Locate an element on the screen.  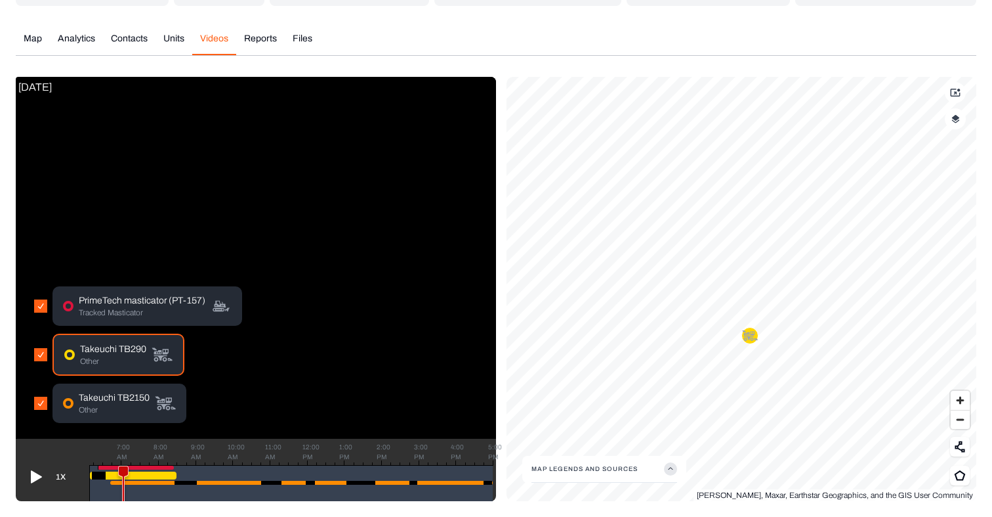
div: 9:00 AM is located at coordinates (196, 452).